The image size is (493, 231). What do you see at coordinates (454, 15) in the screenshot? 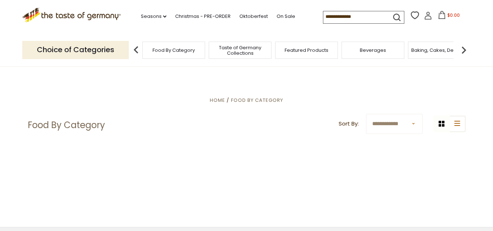
I see `span: $0.00` at bounding box center [454, 15].